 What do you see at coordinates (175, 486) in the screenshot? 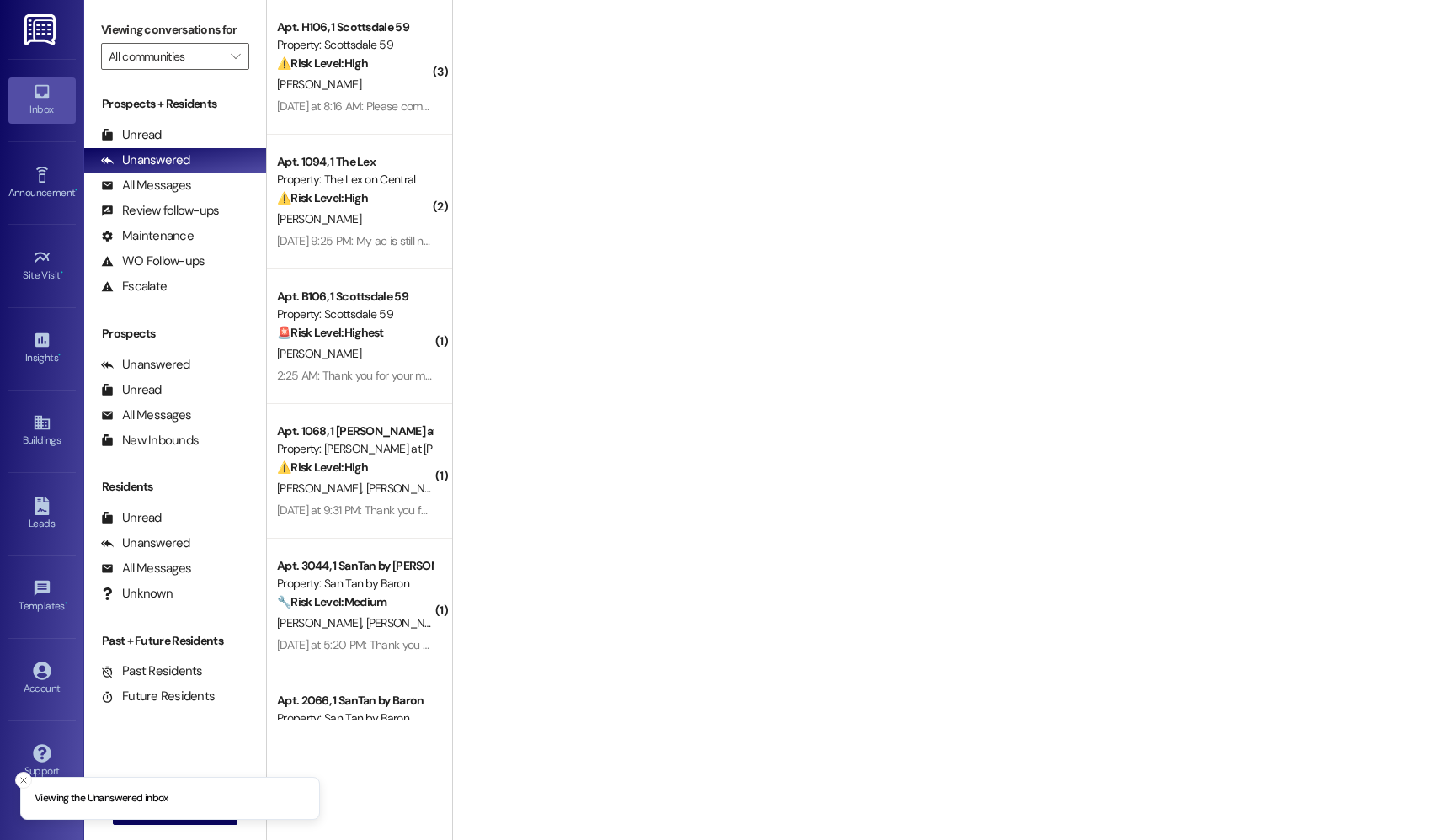
I see `div: Residents` at bounding box center [175, 486].